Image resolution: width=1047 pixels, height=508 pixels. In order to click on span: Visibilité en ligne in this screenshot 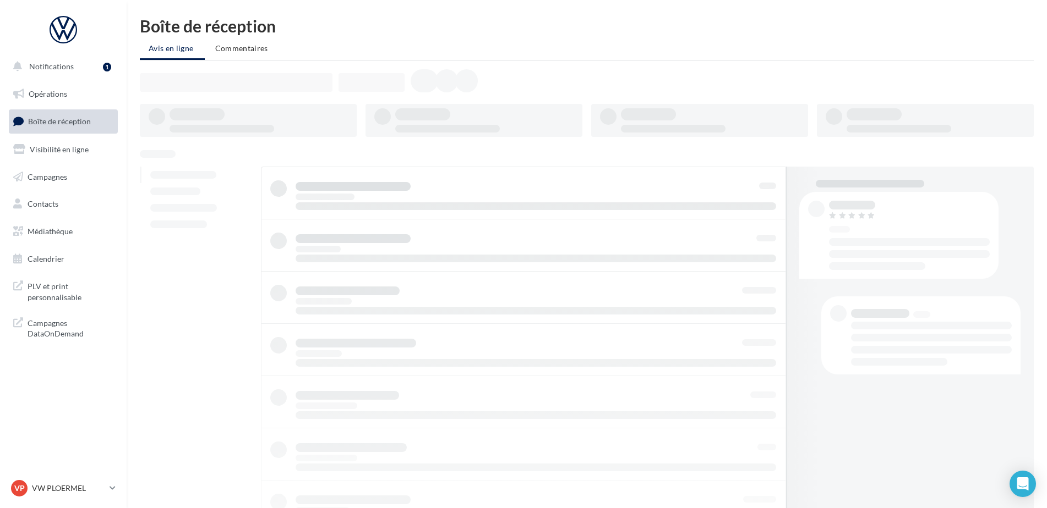, I will do `click(59, 149)`.